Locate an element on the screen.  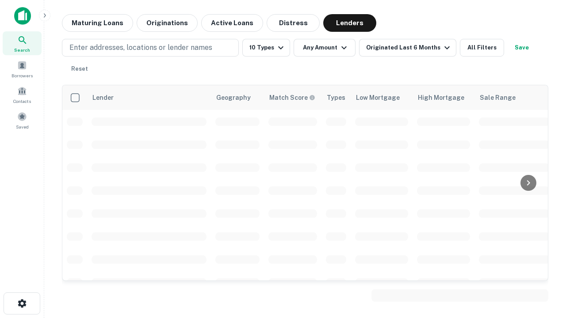
div: Chat Widget is located at coordinates (544, 269).